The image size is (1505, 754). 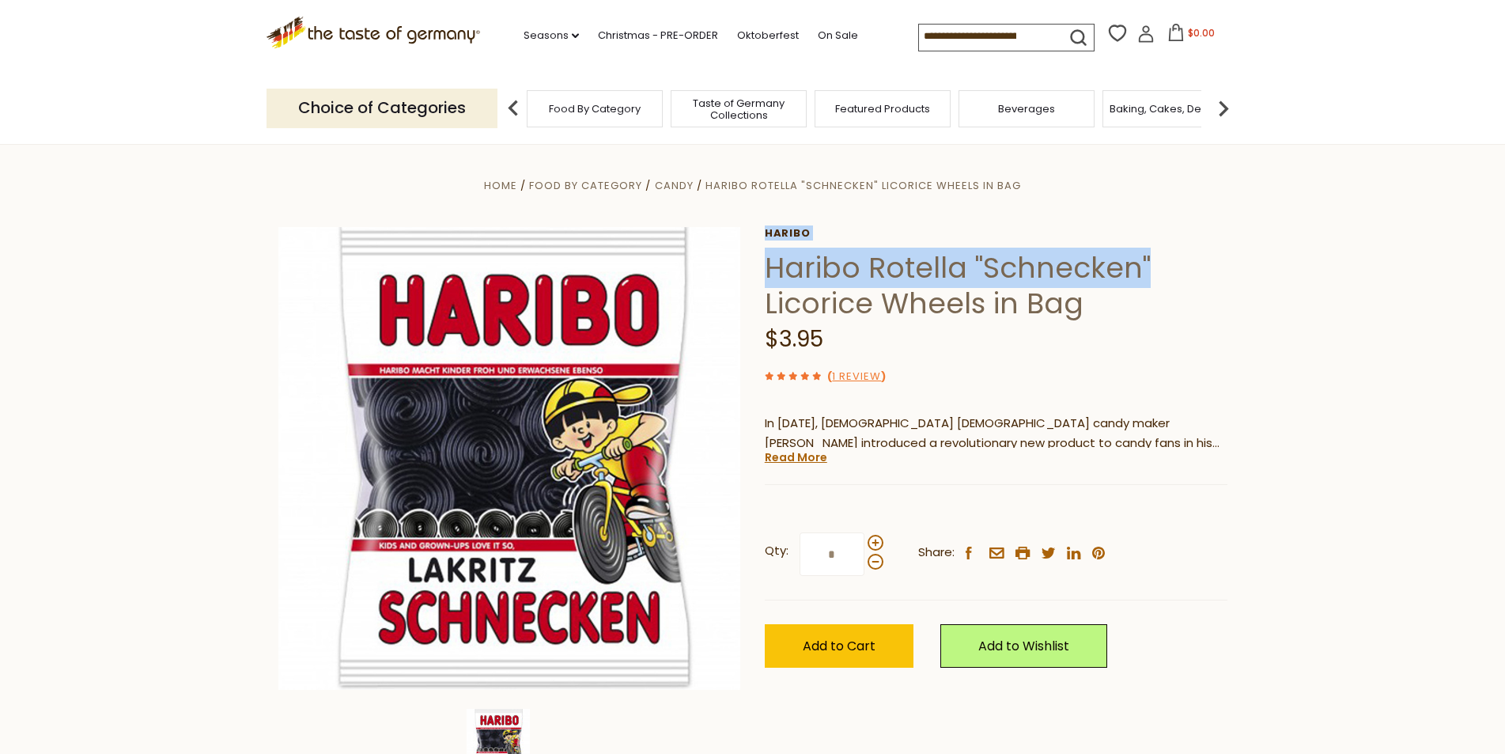 What do you see at coordinates (839, 645) in the screenshot?
I see `span: Add to Cart` at bounding box center [839, 645].